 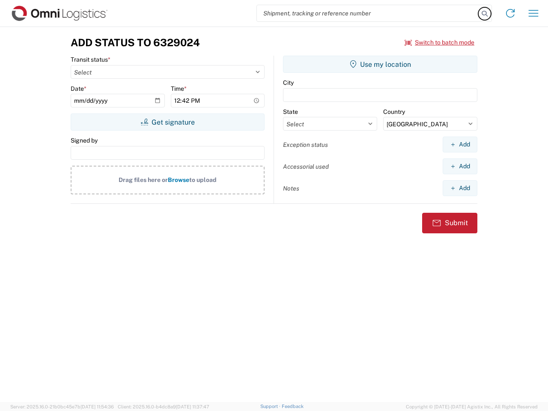 What do you see at coordinates (167, 122) in the screenshot?
I see `button: Get signature` at bounding box center [167, 122].